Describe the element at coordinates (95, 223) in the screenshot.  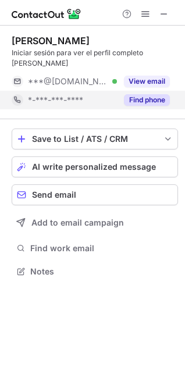
I see `button: Add to email campaign` at that location.